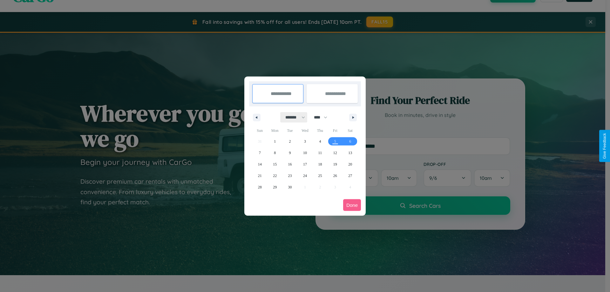  Describe the element at coordinates (320, 164) in the screenshot. I see `span: 18` at that location.